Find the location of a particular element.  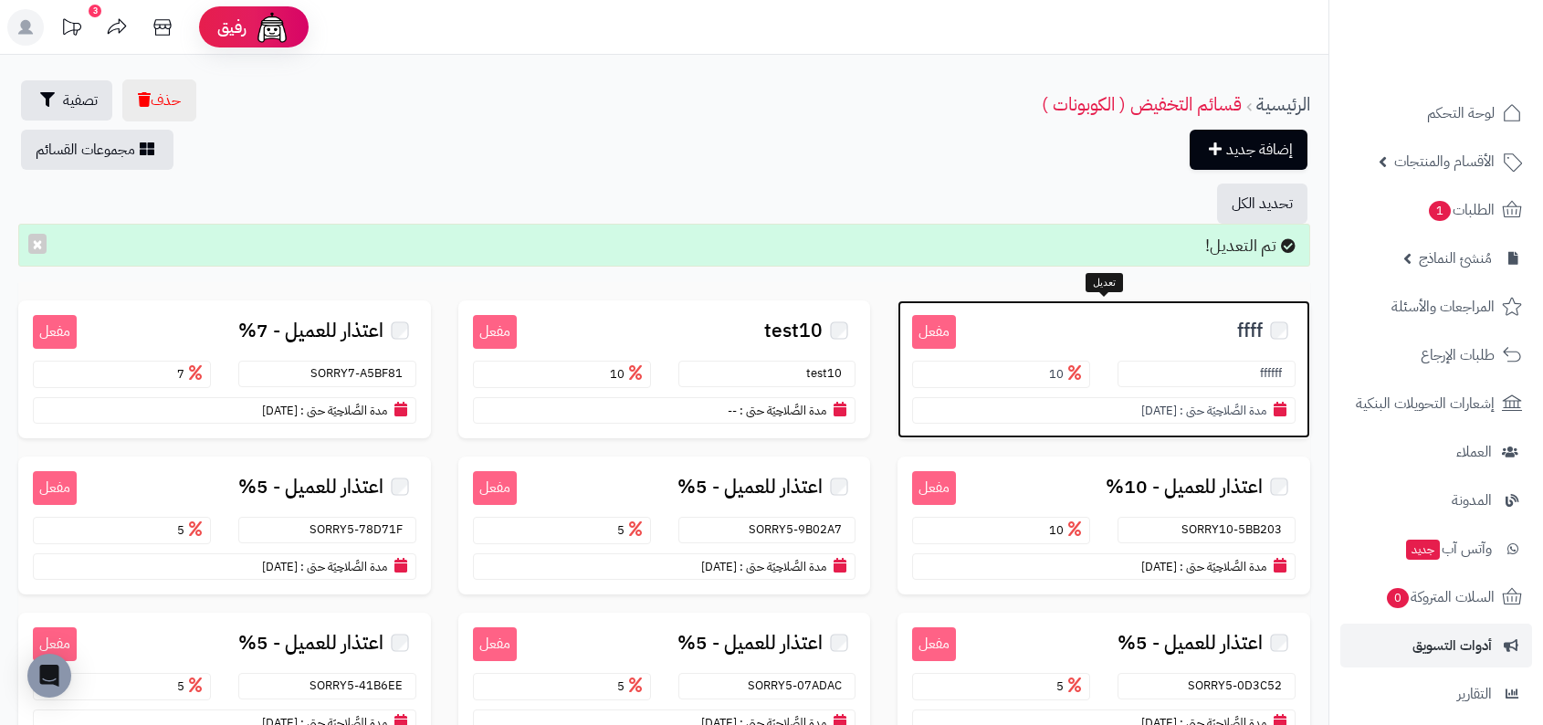

span: جديد is located at coordinates (1423, 550).